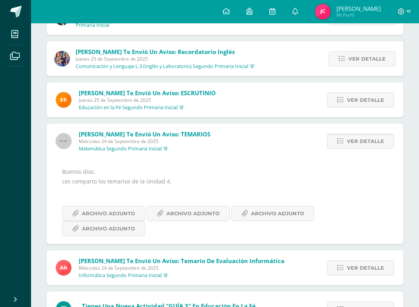 This screenshot has height=307, width=419. I want to click on div: Buenos días. Les comparto los temarios de la Unidad 4., so click(225, 201).